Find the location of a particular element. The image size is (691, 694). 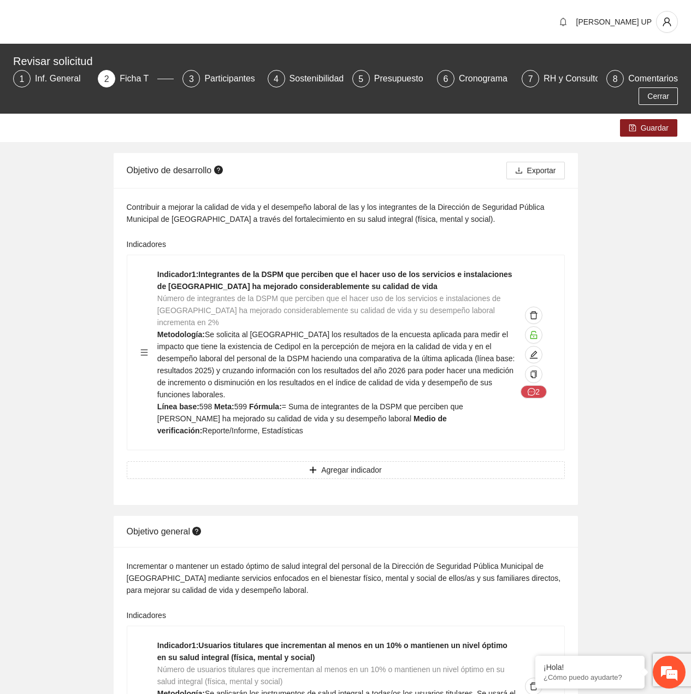

button: unlock is located at coordinates (534, 335).